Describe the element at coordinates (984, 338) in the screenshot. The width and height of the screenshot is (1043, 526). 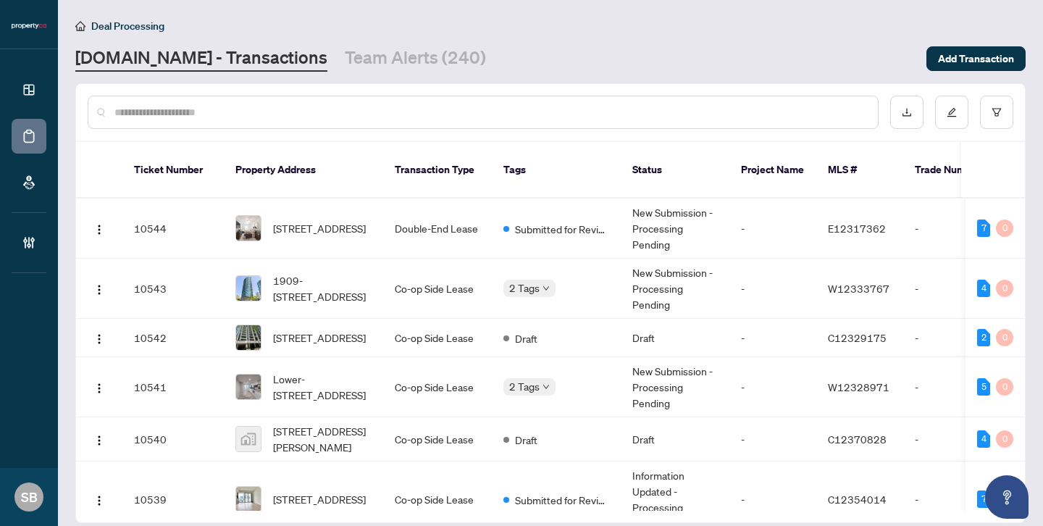
I see `div: 2` at that location.